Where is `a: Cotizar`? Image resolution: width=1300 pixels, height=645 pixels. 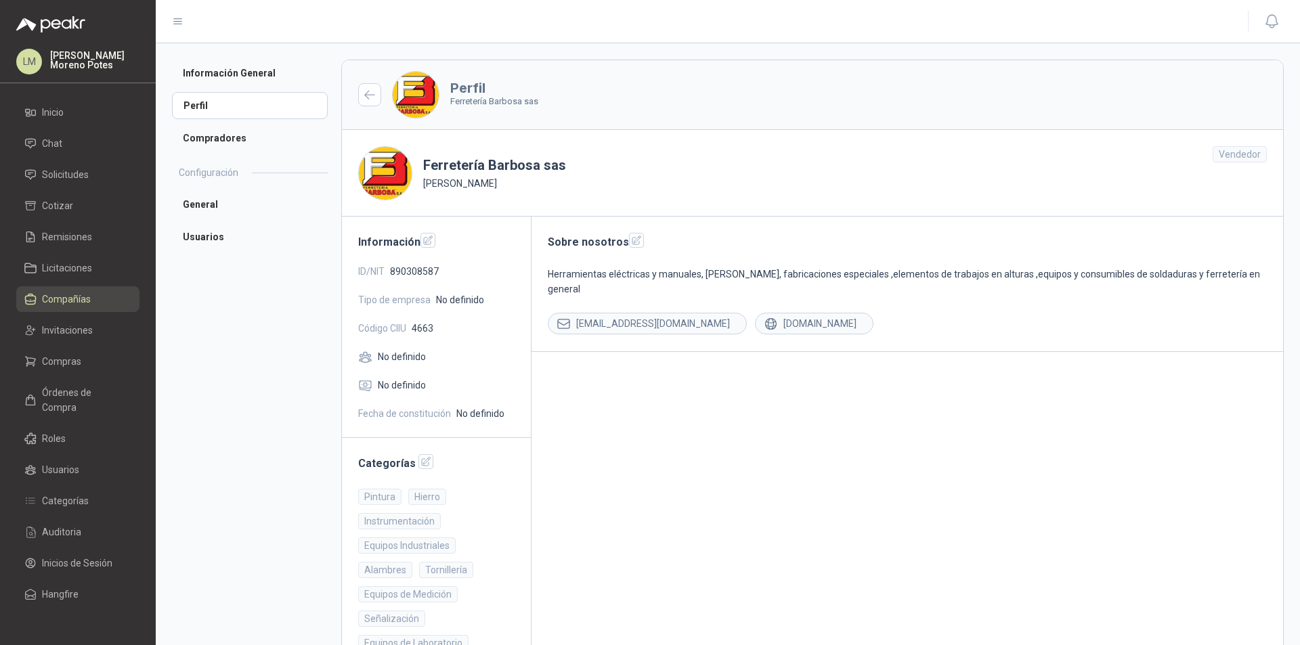
a: Cotizar is located at coordinates (78, 206).